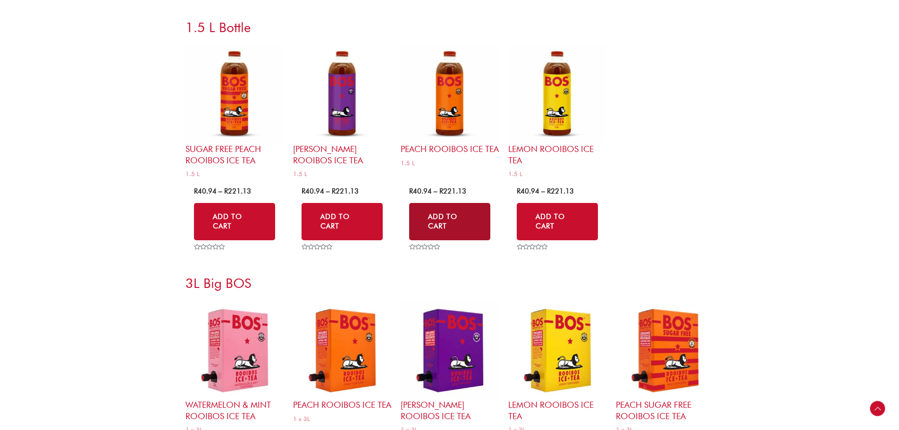 The height and width of the screenshot is (430, 899). What do you see at coordinates (235, 154) in the screenshot?
I see `h2: Sugar Free Peach Rooibos Ice Tea` at bounding box center [235, 154].